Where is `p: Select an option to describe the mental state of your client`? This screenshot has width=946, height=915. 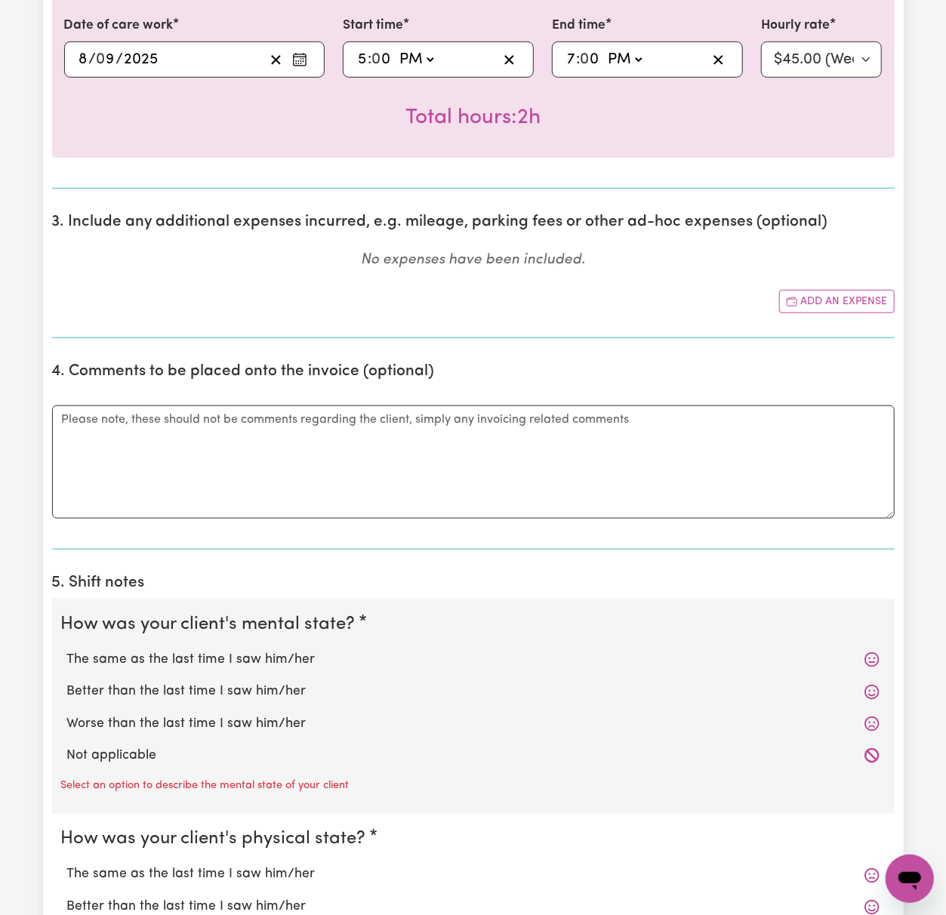
p: Select an option to describe the mental state of your client is located at coordinates (205, 786).